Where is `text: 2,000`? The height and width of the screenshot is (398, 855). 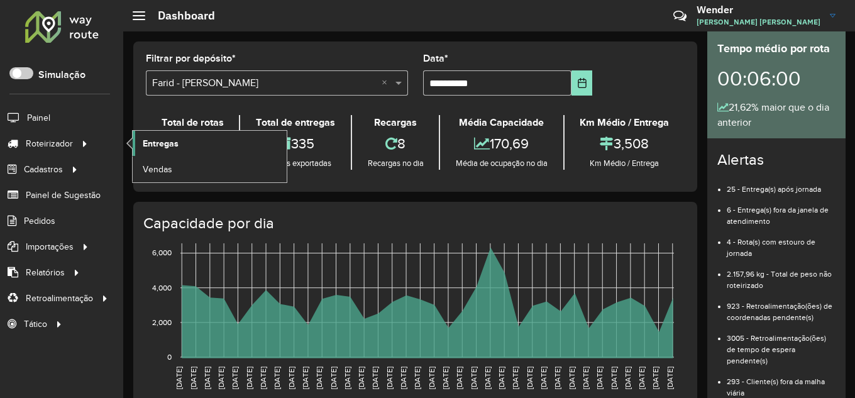 text: 2,000 is located at coordinates (162, 322).